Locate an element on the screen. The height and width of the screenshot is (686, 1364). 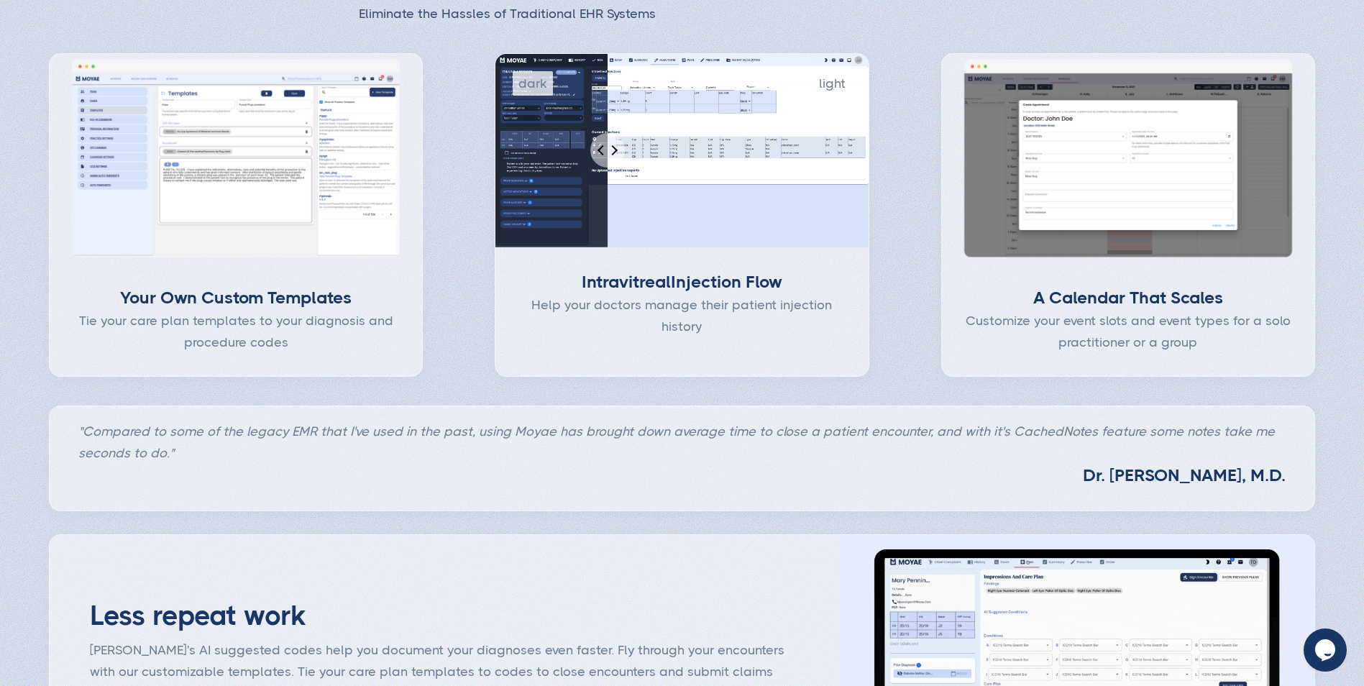
div: Less repeat work is located at coordinates (198, 615).